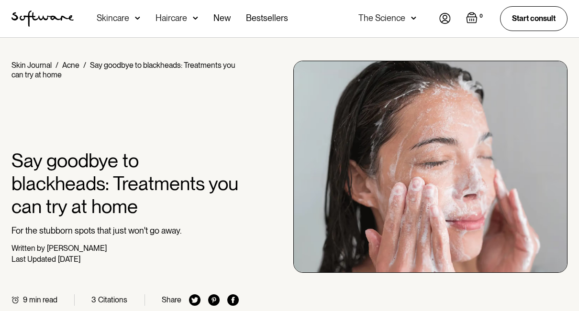  I want to click on h1: Say goodbye to blackheads: Treatments you can try at home, so click(125, 184).